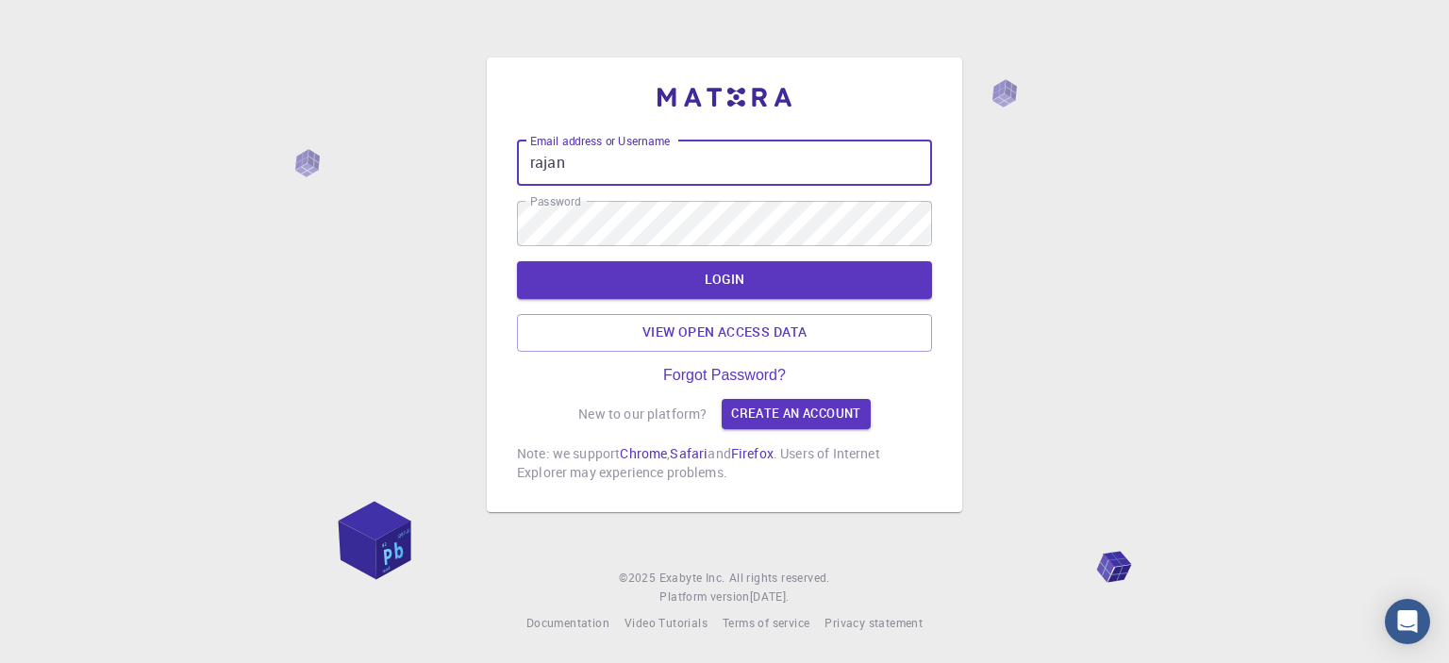 The height and width of the screenshot is (663, 1449). What do you see at coordinates (568, 623) in the screenshot?
I see `span: Documentation` at bounding box center [568, 623].